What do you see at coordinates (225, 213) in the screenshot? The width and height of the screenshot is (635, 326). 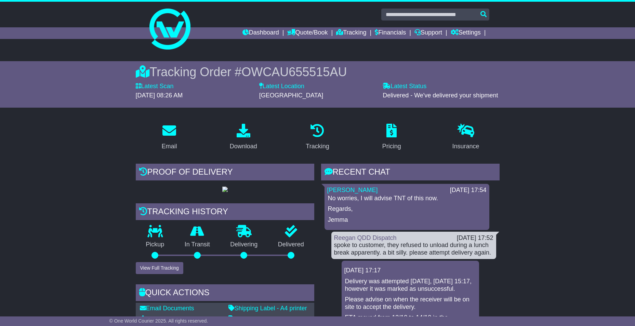 I see `div: Tracking history` at bounding box center [225, 213].